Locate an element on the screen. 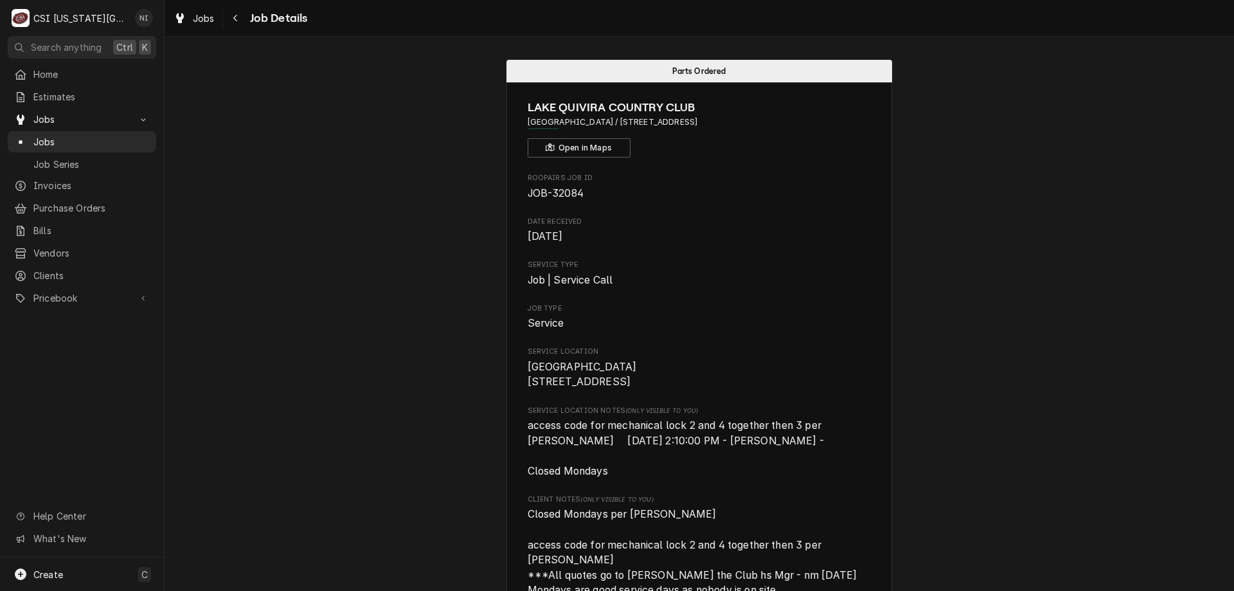  a: Purchase Orders is located at coordinates (82, 208).